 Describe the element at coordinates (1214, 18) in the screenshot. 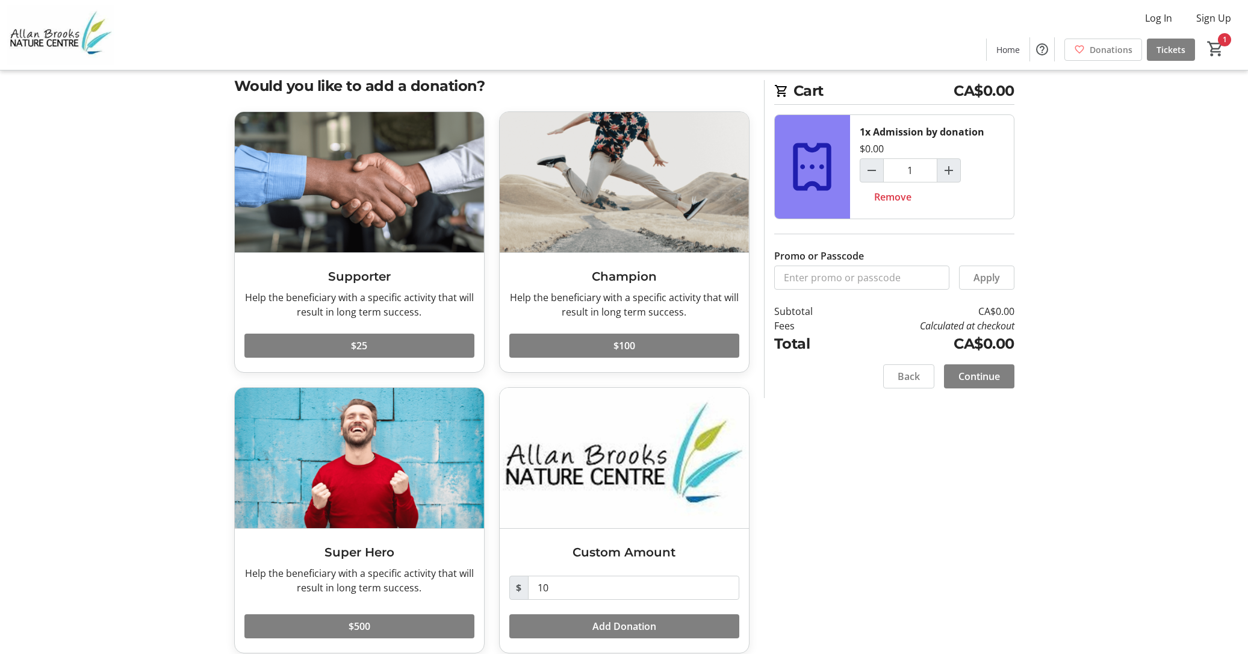

I see `span: Sign Up` at that location.